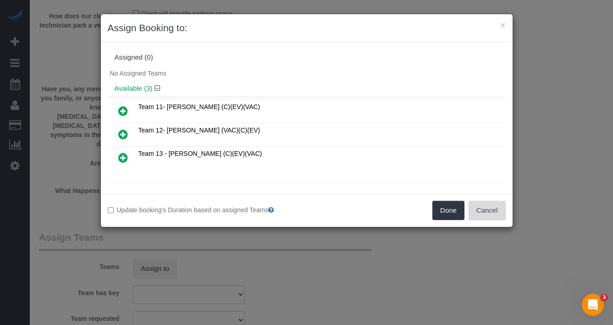  I want to click on label: Update booking's Duration based on assigned Teams, so click(204, 210).